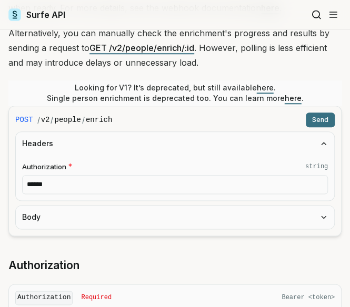  Describe the element at coordinates (44, 167) in the screenshot. I see `span: Authorization` at that location.